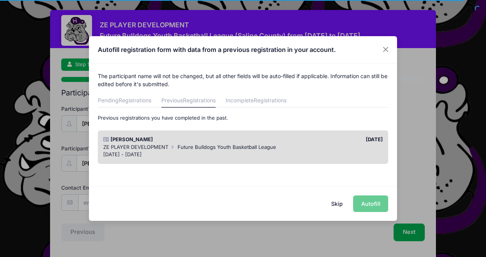 Image resolution: width=486 pixels, height=257 pixels. Describe the element at coordinates (243, 80) in the screenshot. I see `p: The participant name will not be changed, but all other fields will be auto-filled if applicable....` at that location.